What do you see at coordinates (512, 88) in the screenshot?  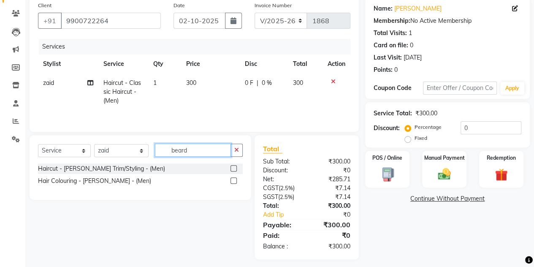 I see `button: Apply` at bounding box center [512, 88].